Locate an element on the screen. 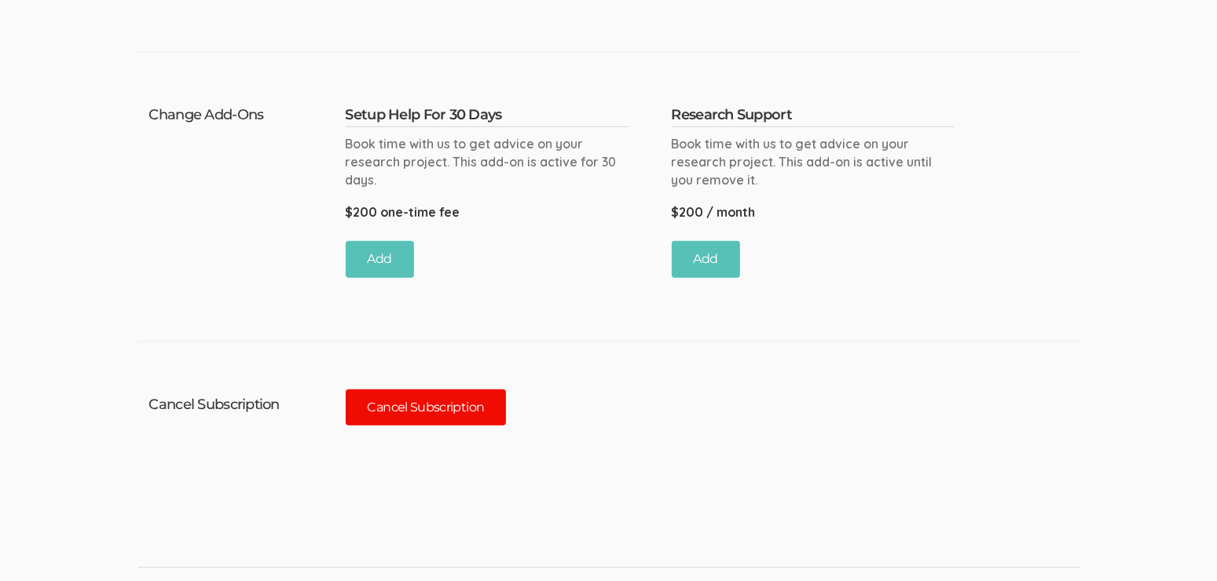  h4: Change Add-Ons is located at coordinates (247, 196).